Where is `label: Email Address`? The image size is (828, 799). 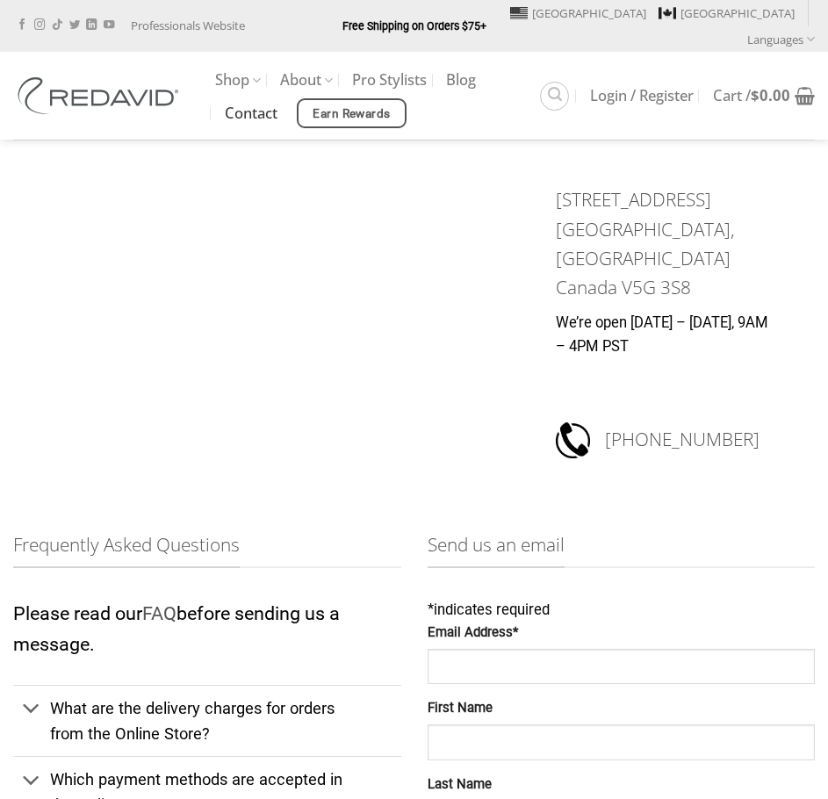
label: Email Address is located at coordinates (622, 633).